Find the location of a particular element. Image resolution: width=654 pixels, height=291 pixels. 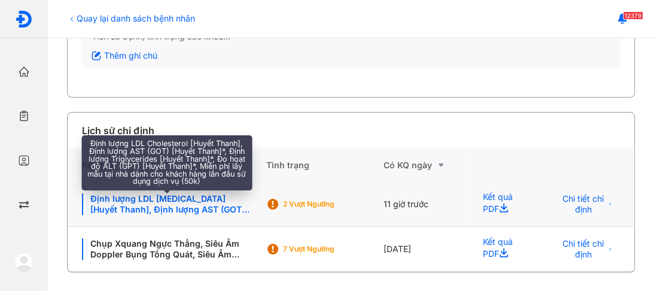

div: 2 Vượt ngưỡng is located at coordinates (330, 204).